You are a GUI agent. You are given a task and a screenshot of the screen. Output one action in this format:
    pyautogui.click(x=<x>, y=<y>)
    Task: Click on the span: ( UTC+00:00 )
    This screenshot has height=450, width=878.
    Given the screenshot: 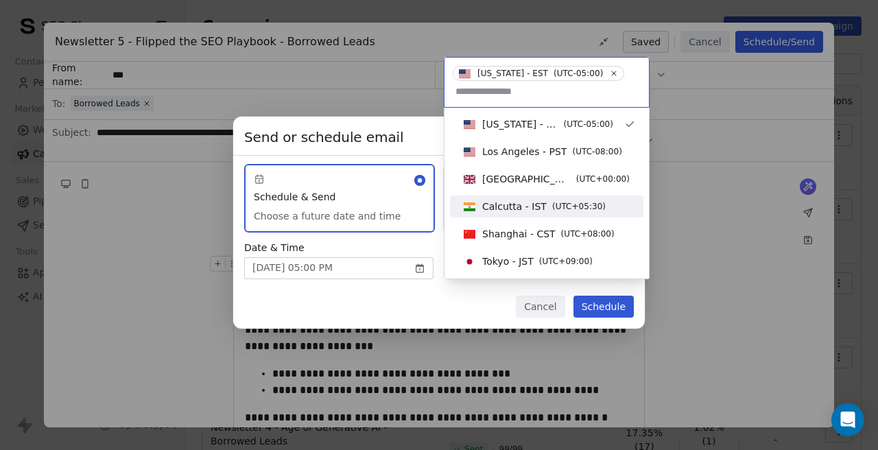 What is the action you would take?
    pyautogui.click(x=603, y=179)
    